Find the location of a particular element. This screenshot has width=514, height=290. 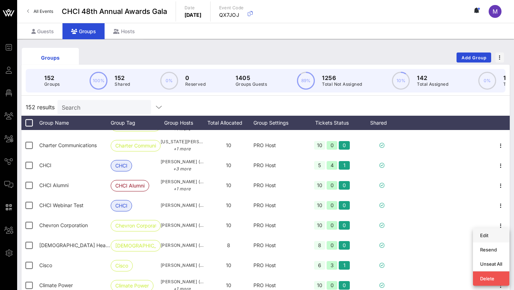

span: Add Group is located at coordinates (474, 57).